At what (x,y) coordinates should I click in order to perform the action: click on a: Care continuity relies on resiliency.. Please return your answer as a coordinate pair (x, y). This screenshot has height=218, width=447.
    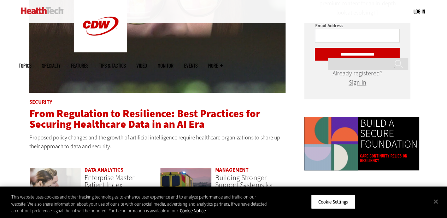
    Looking at the image, I should click on (388, 158).